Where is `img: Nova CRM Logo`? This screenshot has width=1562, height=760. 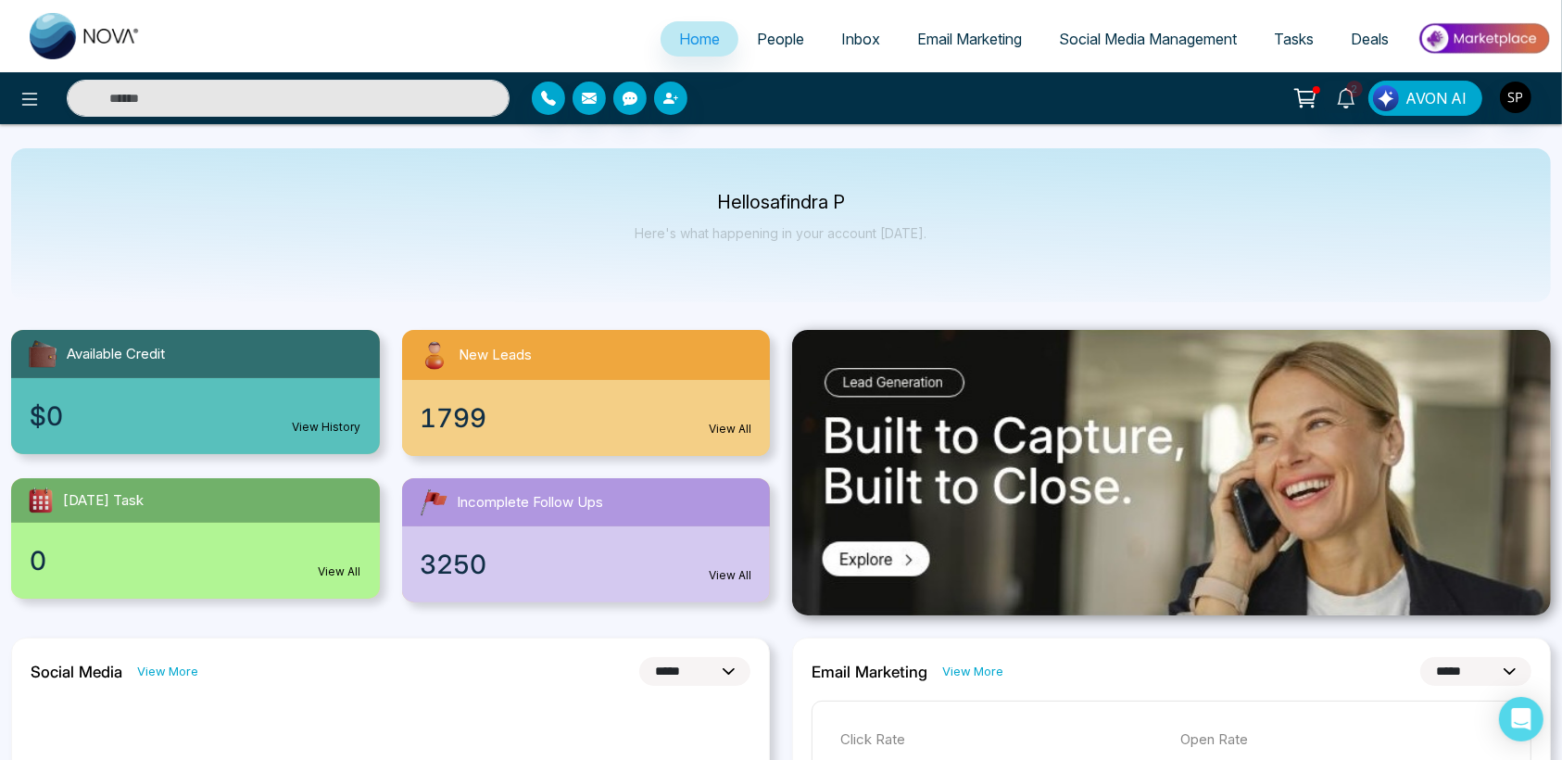
img: Nova CRM Logo is located at coordinates (85, 36).